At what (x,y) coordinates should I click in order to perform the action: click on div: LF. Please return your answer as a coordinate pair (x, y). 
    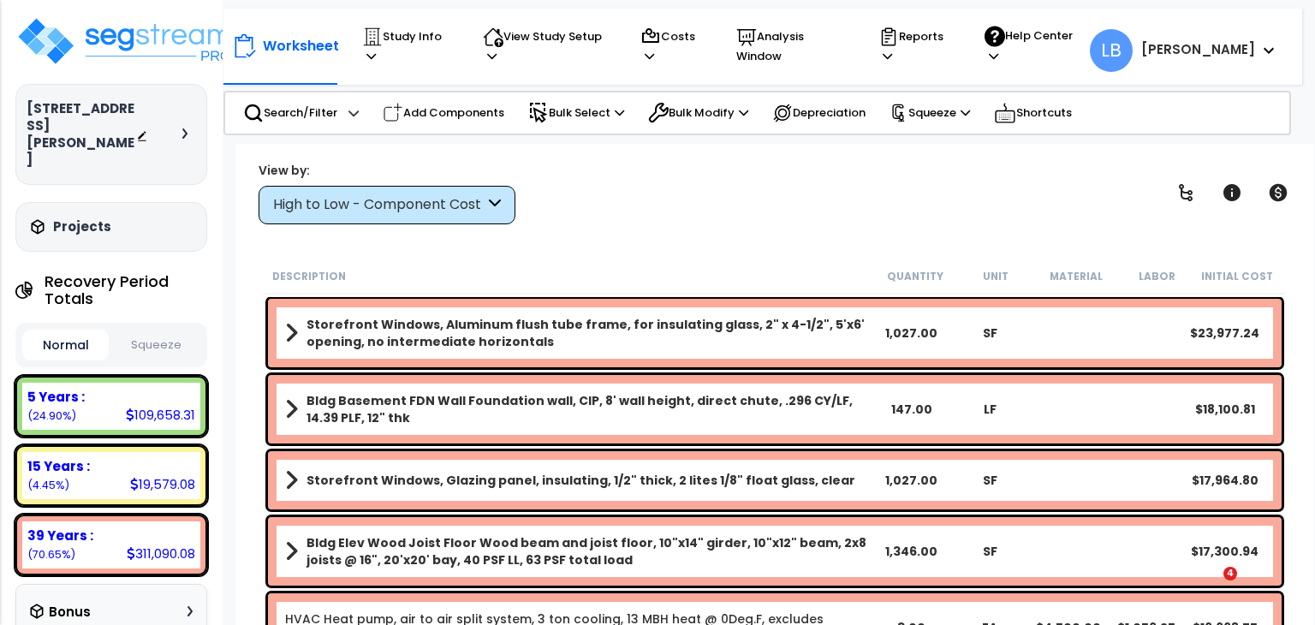
    Looking at the image, I should click on (990, 409).